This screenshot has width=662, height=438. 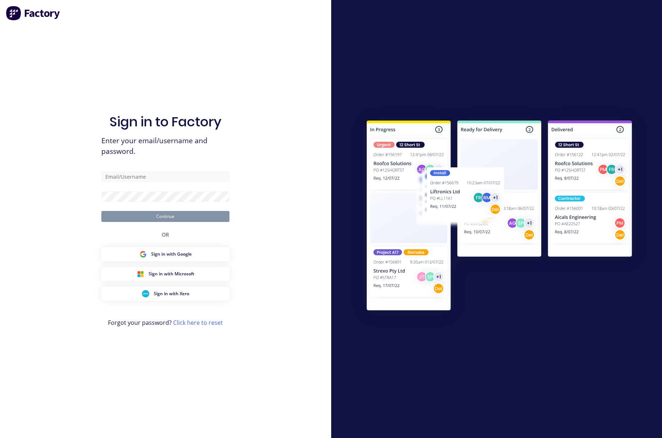 I want to click on img: Factory, so click(x=33, y=13).